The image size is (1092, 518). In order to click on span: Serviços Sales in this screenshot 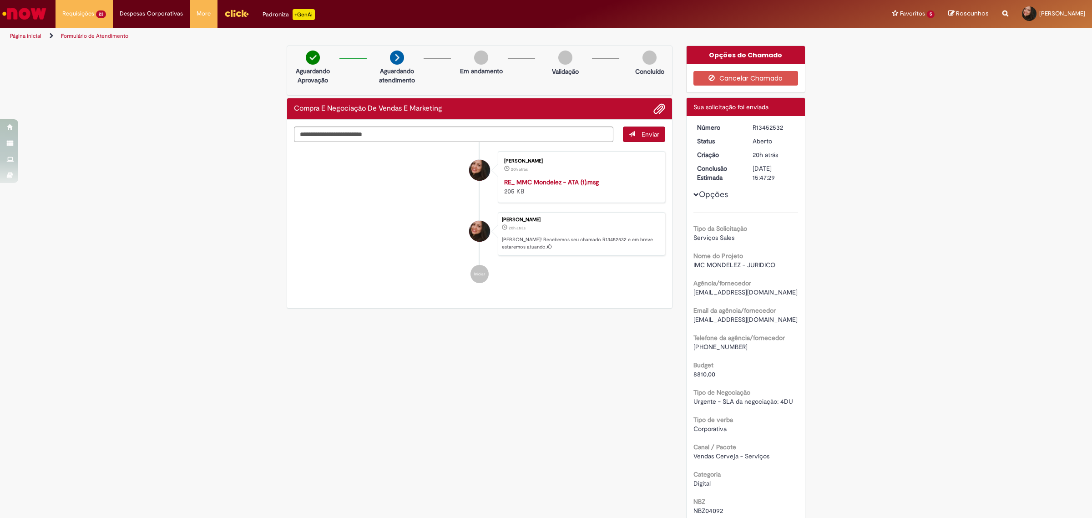, I will do `click(714, 238)`.